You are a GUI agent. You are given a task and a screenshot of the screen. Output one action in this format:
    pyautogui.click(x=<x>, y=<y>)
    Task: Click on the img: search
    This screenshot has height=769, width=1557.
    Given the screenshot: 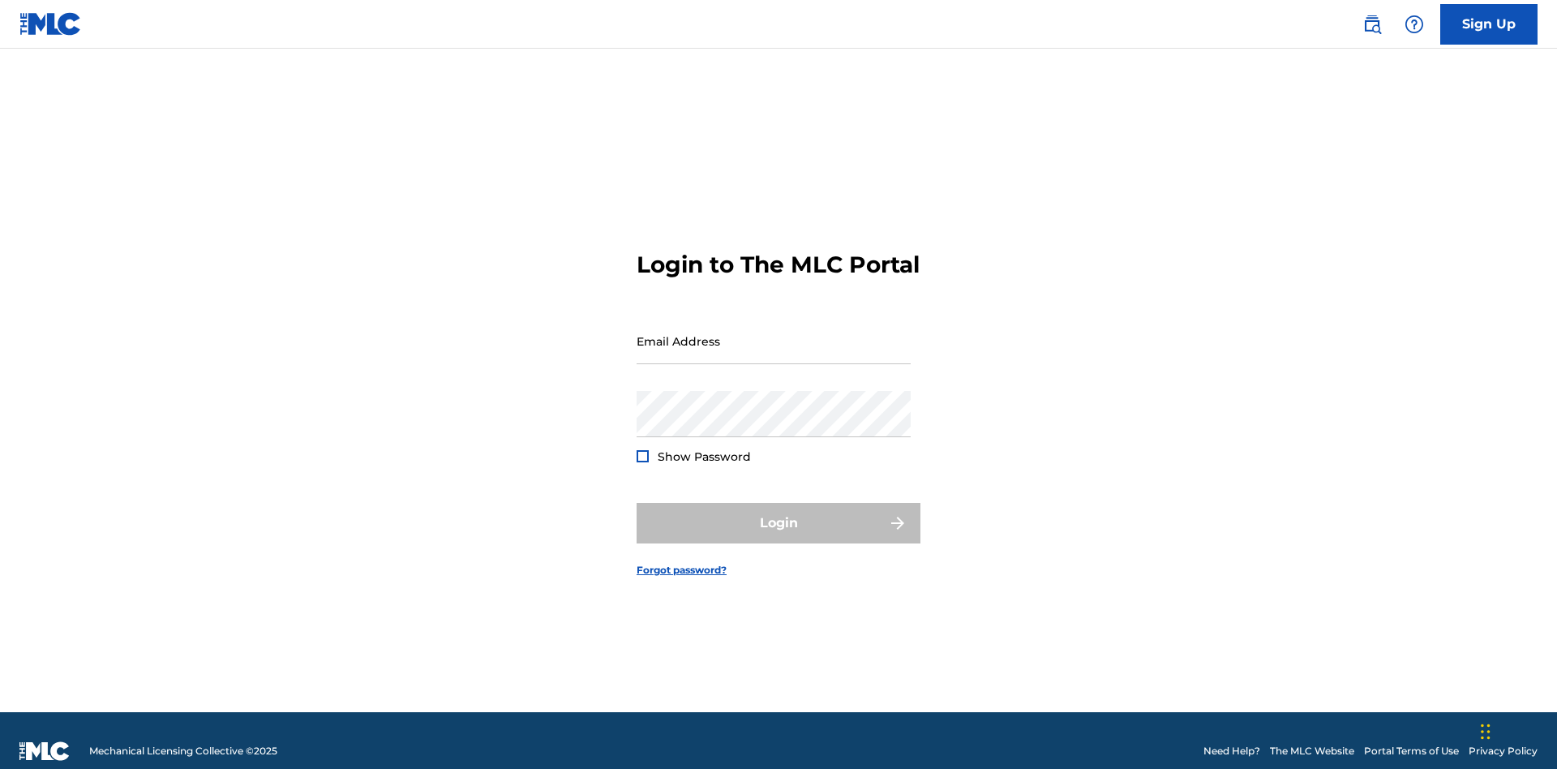 What is the action you would take?
    pyautogui.click(x=1372, y=24)
    